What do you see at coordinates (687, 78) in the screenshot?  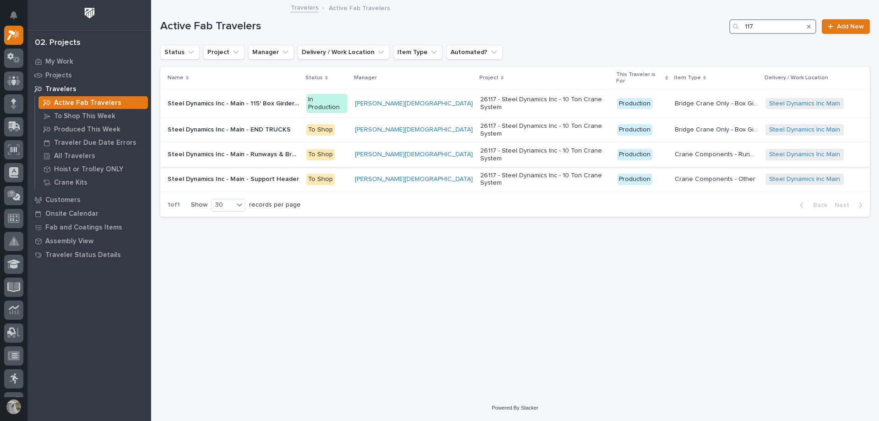 I see `p: Item Type` at bounding box center [687, 78].